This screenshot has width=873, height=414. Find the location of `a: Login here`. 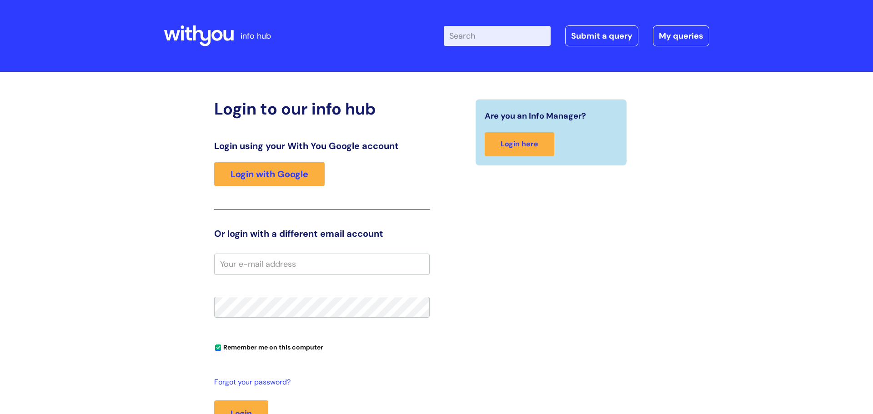

a: Login here is located at coordinates (519, 144).